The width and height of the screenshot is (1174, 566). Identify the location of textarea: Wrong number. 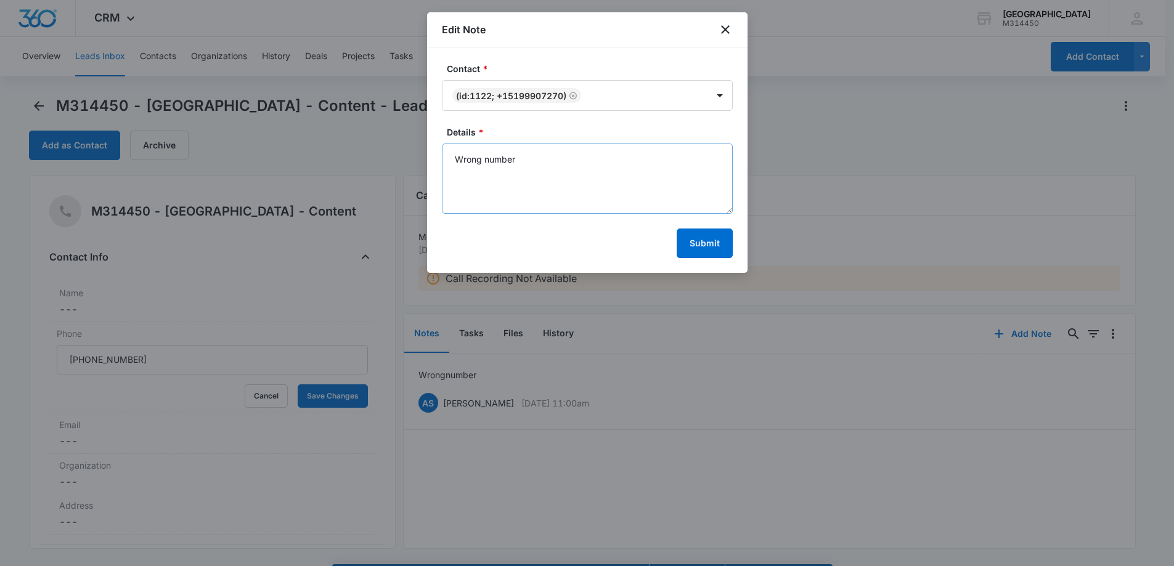
(587, 179).